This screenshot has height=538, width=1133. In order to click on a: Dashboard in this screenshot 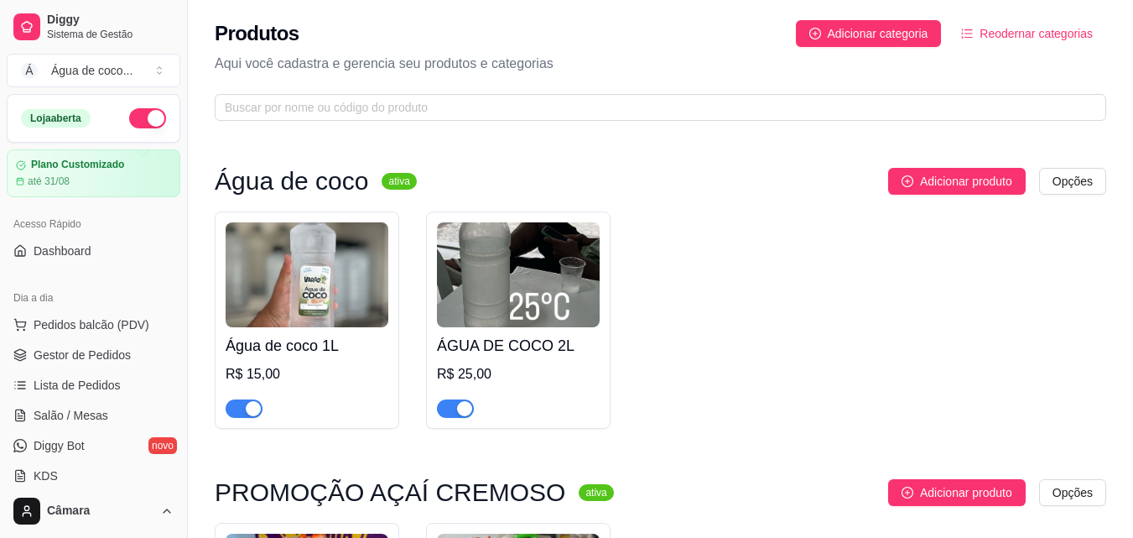, I will do `click(93, 251)`.